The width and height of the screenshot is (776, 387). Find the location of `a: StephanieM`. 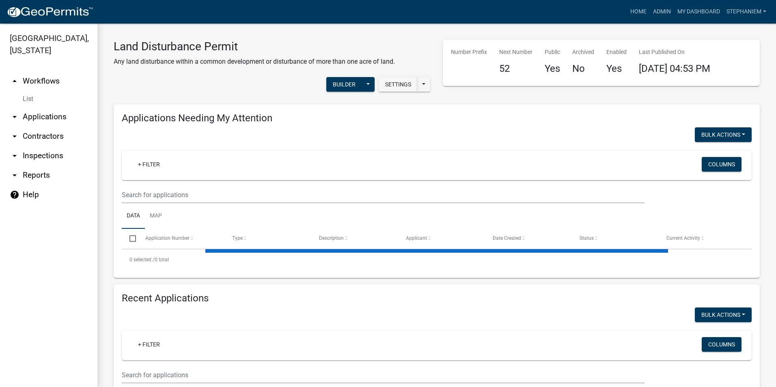

a: StephanieM is located at coordinates (746, 12).